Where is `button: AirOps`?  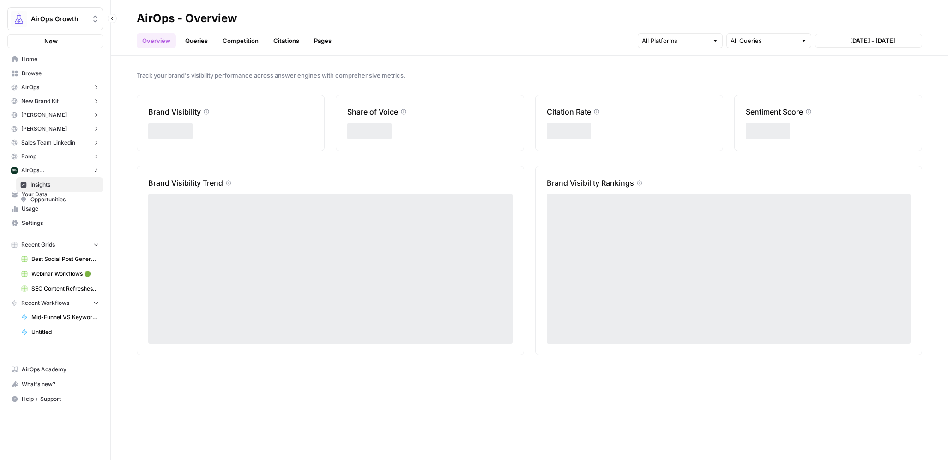
button: AirOps is located at coordinates (55, 87).